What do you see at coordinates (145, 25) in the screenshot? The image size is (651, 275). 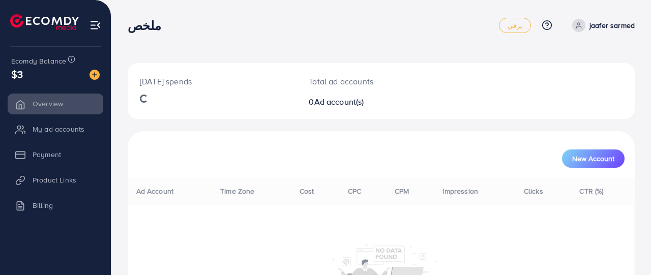 I see `font: ملخص` at bounding box center [145, 25].